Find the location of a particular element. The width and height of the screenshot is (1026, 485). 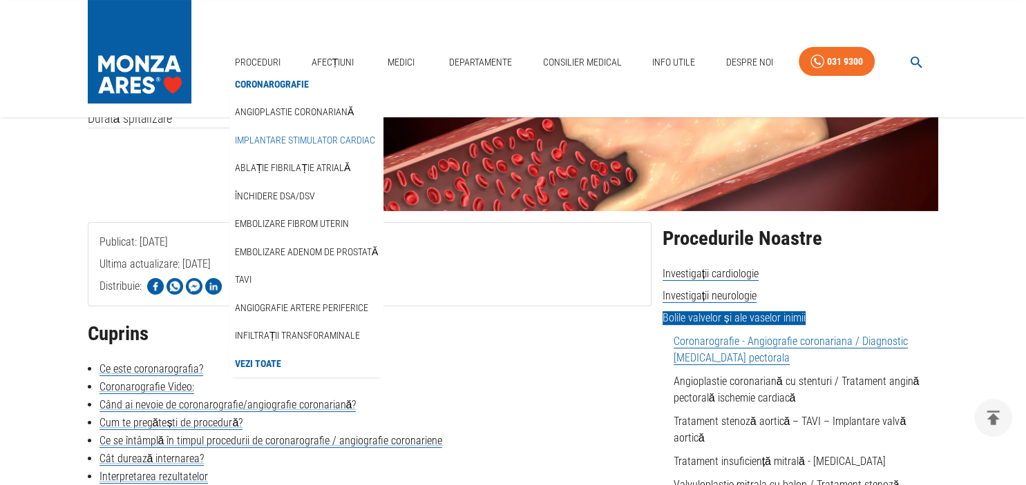

a: Proceduri is located at coordinates (258, 62).